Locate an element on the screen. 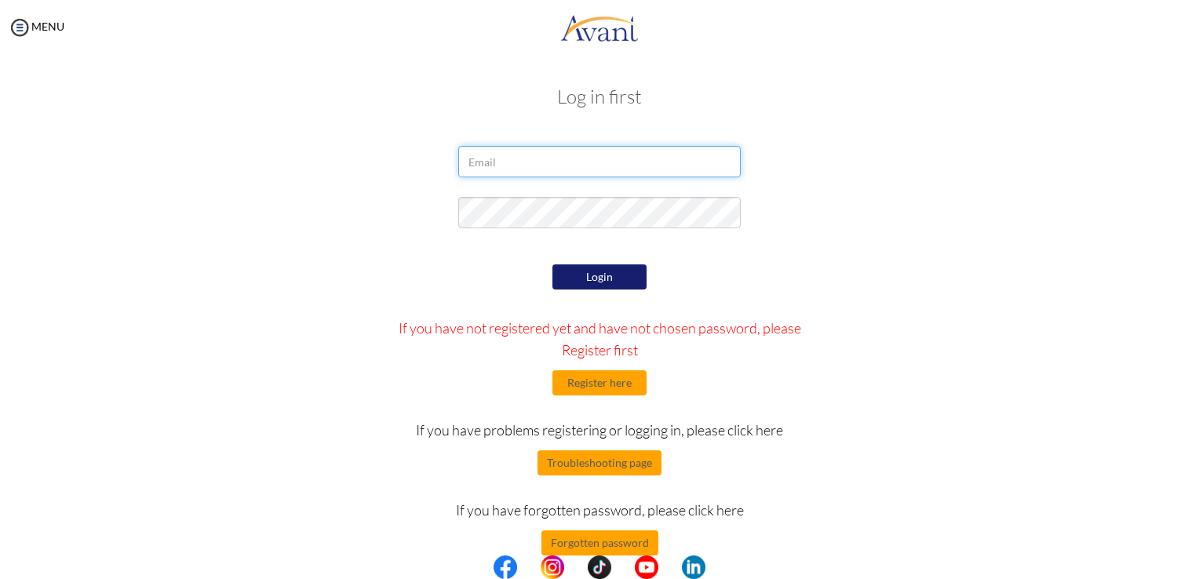 This screenshot has width=1199, height=579. button: Login is located at coordinates (600, 277).